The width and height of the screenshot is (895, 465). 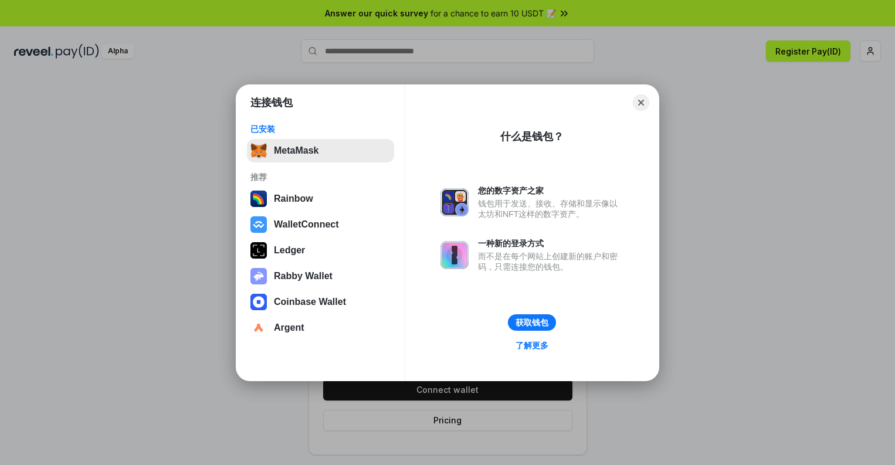 What do you see at coordinates (532, 345) in the screenshot?
I see `div: 了解更多` at bounding box center [532, 345].